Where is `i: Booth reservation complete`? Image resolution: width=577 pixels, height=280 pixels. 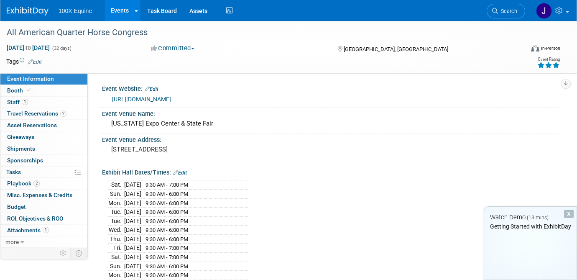 i: Booth reservation complete is located at coordinates (29, 90).